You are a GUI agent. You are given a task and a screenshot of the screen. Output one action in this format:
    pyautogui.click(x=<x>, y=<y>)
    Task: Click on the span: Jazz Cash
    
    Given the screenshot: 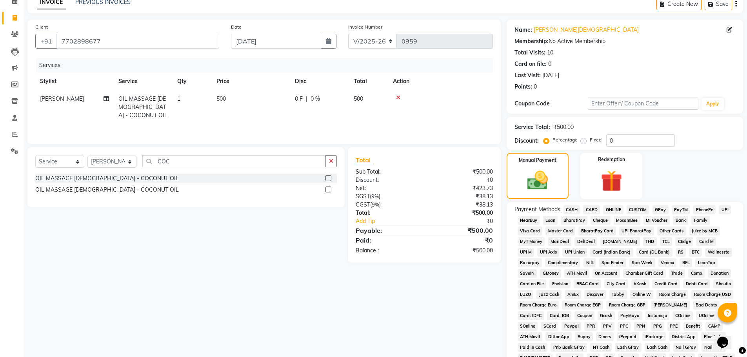 What is the action you would take?
    pyautogui.click(x=549, y=295)
    